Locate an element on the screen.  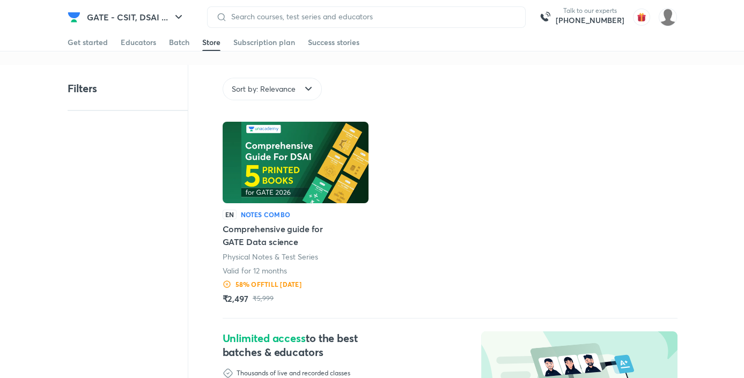
p: Thousands of live and recorded classes is located at coordinates (294, 374).